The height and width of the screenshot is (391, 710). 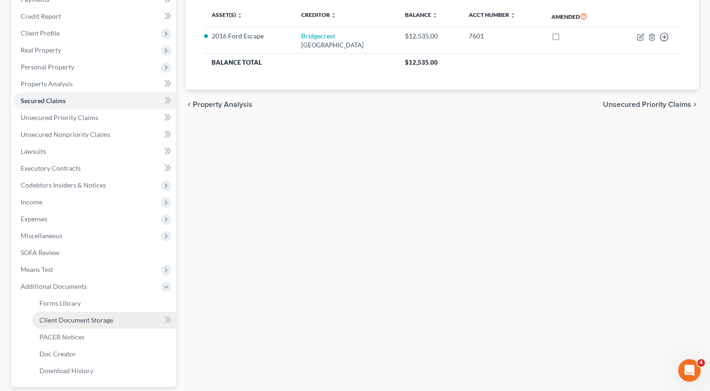 I want to click on span: Executory Contracts, so click(x=51, y=168).